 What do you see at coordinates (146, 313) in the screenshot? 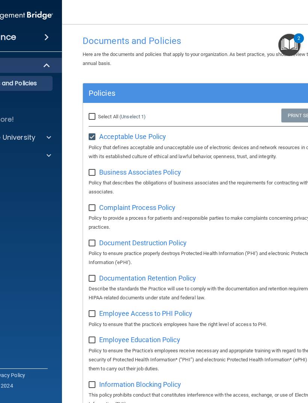
I see `span: Employee Access to PHI Policy` at bounding box center [146, 313].